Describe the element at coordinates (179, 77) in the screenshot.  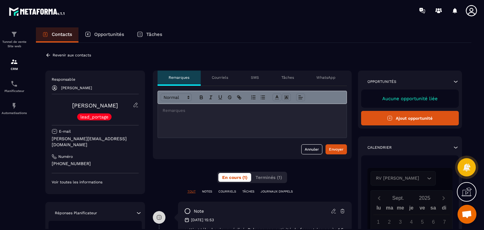
I see `p: Remarques` at that location.